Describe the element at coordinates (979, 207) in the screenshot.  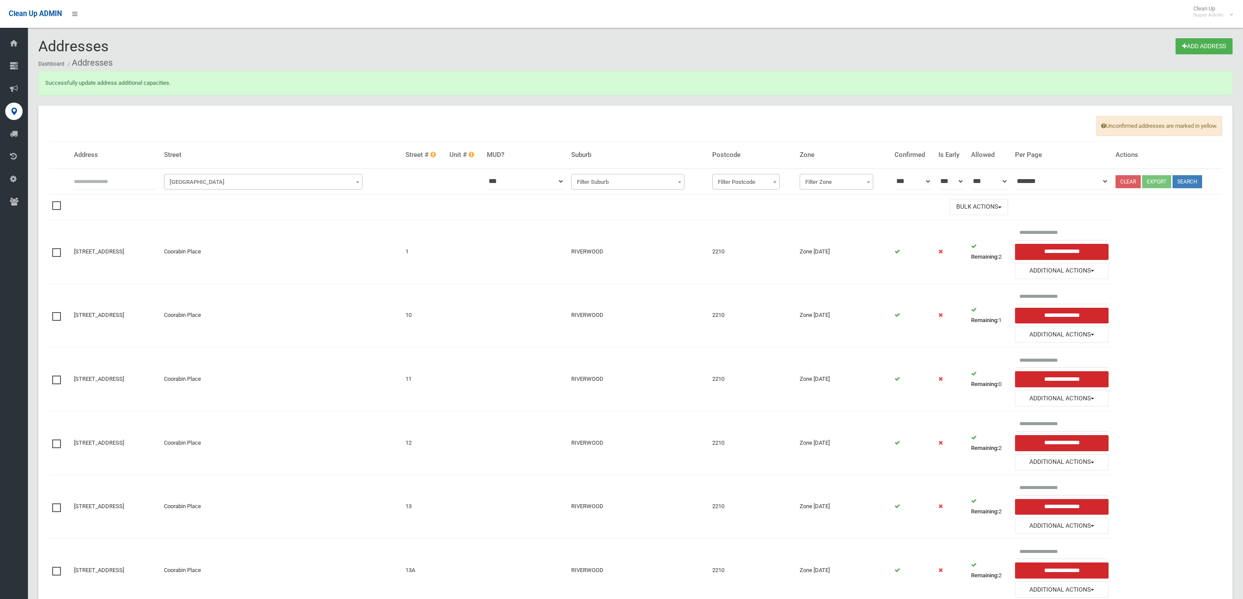
I see `button: Bulk Actions` at that location.